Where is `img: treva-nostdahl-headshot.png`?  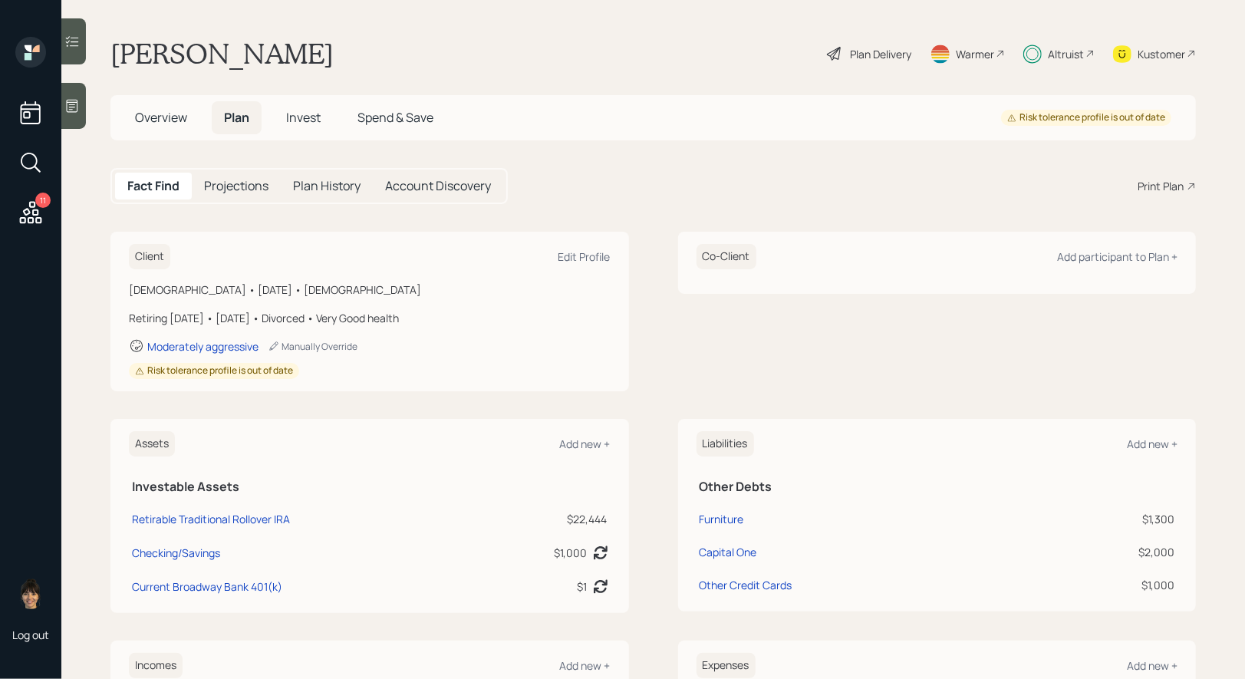
img: treva-nostdahl-headshot.png is located at coordinates (31, 594).